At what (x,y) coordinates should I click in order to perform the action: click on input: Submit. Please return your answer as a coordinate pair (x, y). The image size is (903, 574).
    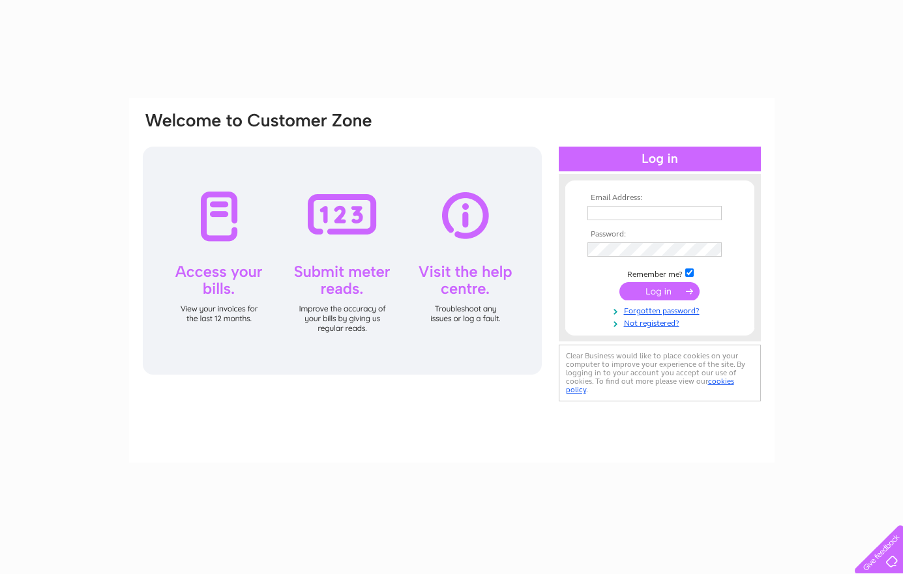
    Looking at the image, I should click on (659, 291).